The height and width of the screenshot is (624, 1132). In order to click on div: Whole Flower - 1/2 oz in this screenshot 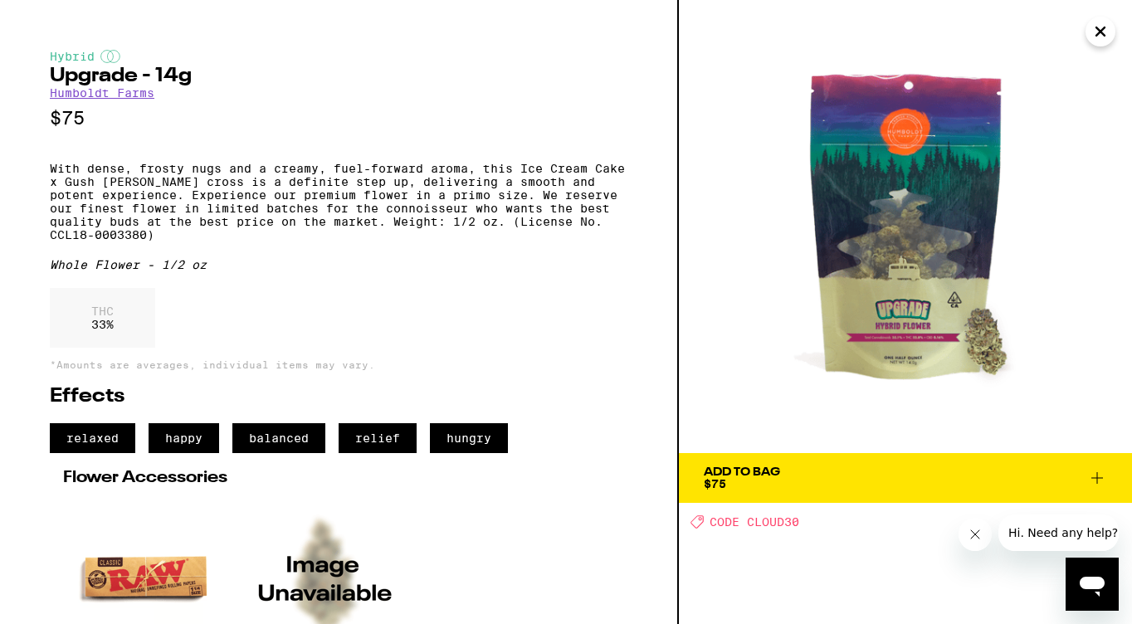, I will do `click(339, 265)`.